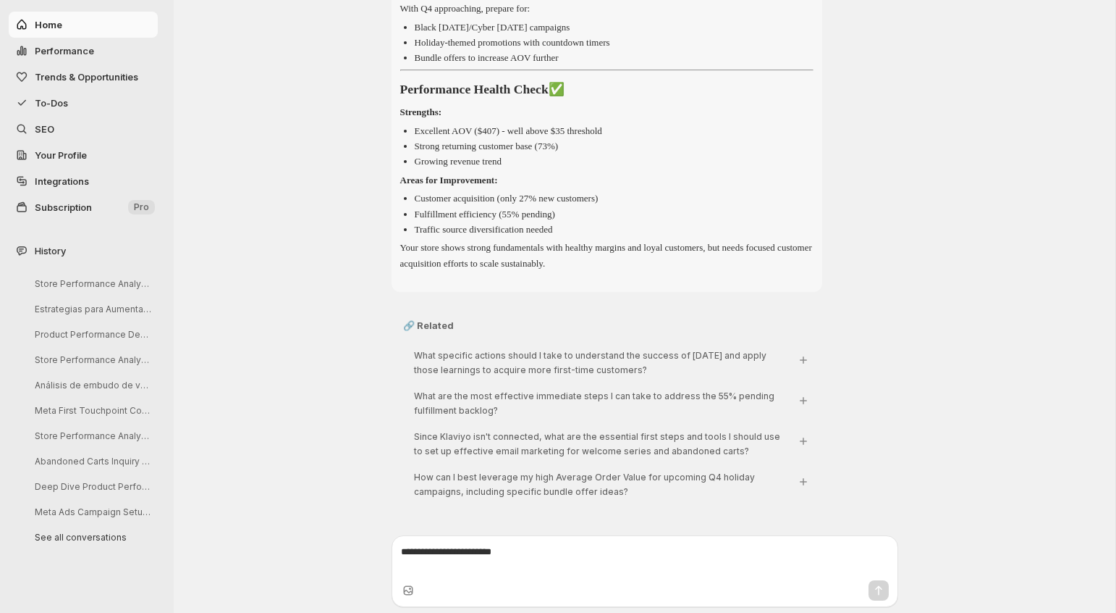 The height and width of the screenshot is (613, 1116). Describe the element at coordinates (513, 42) in the screenshot. I see `p: Holiday-themed promotions with countdown timers` at that location.